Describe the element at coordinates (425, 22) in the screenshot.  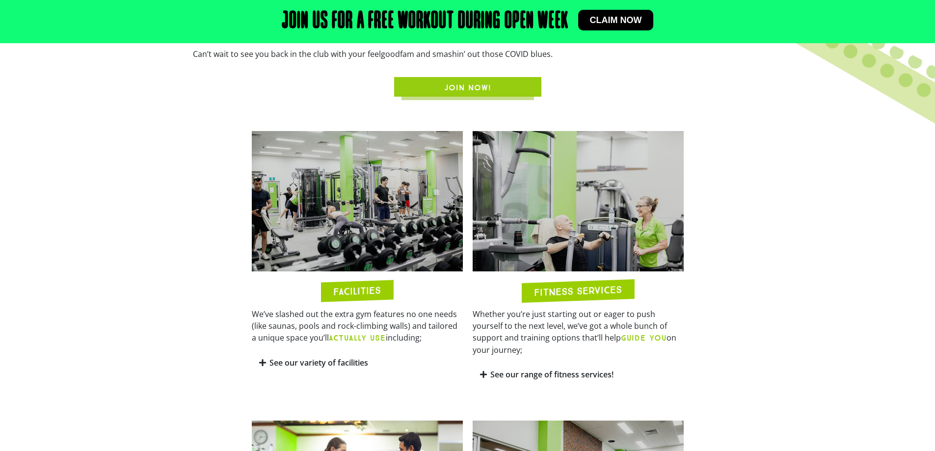
I see `h2: Join us for a free workout during open week` at that location.